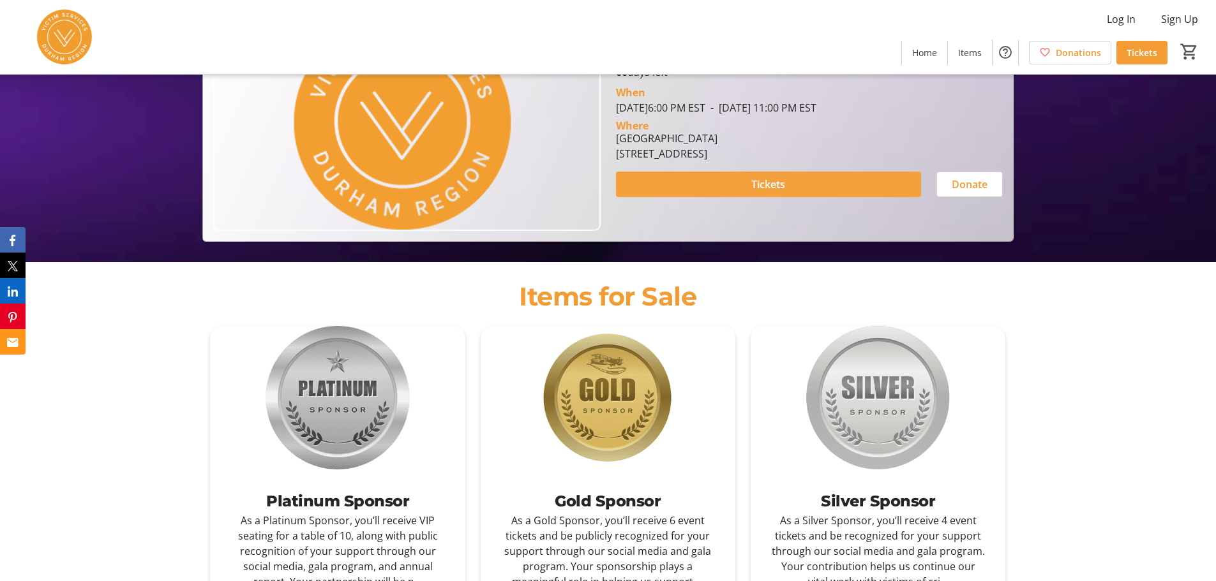  I want to click on img: Campaign CTA Media Photo, so click(407, 122).